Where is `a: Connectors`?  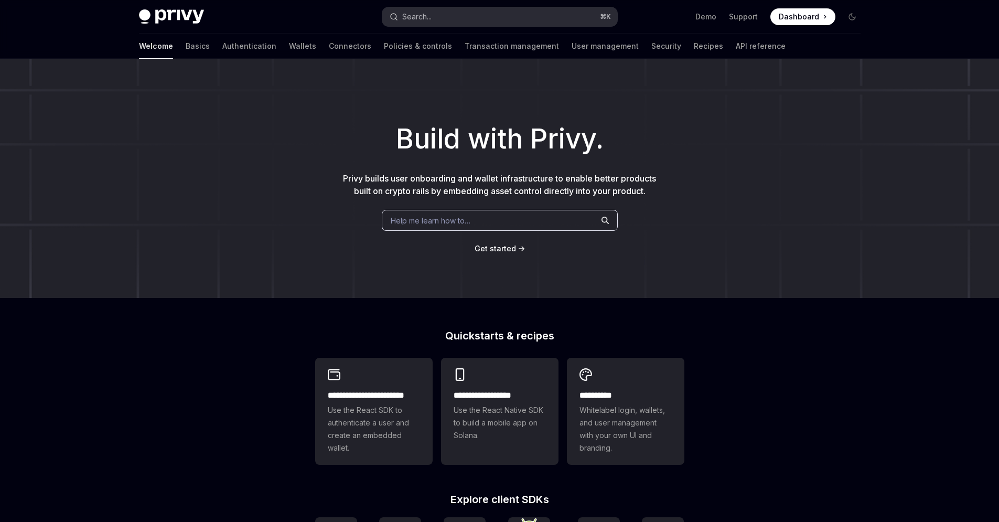 a: Connectors is located at coordinates (350, 46).